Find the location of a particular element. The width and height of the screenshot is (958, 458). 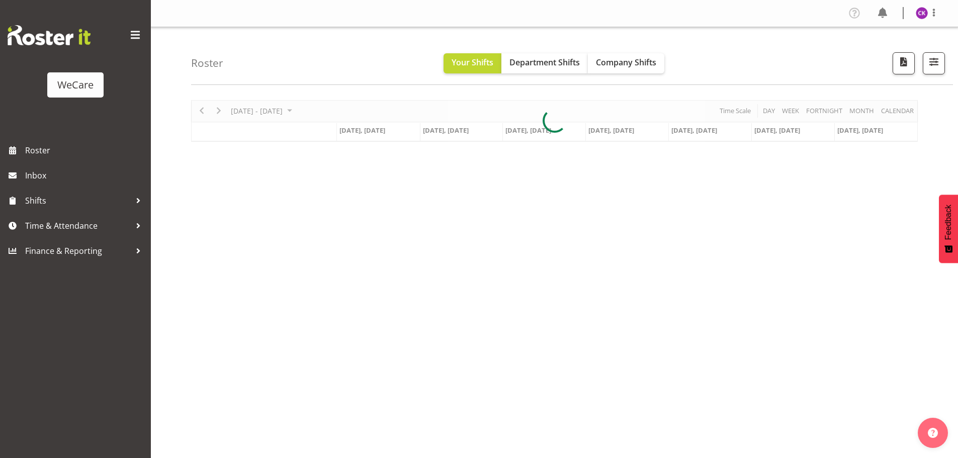

img: chloe-kim10479.jpg is located at coordinates (922, 13).